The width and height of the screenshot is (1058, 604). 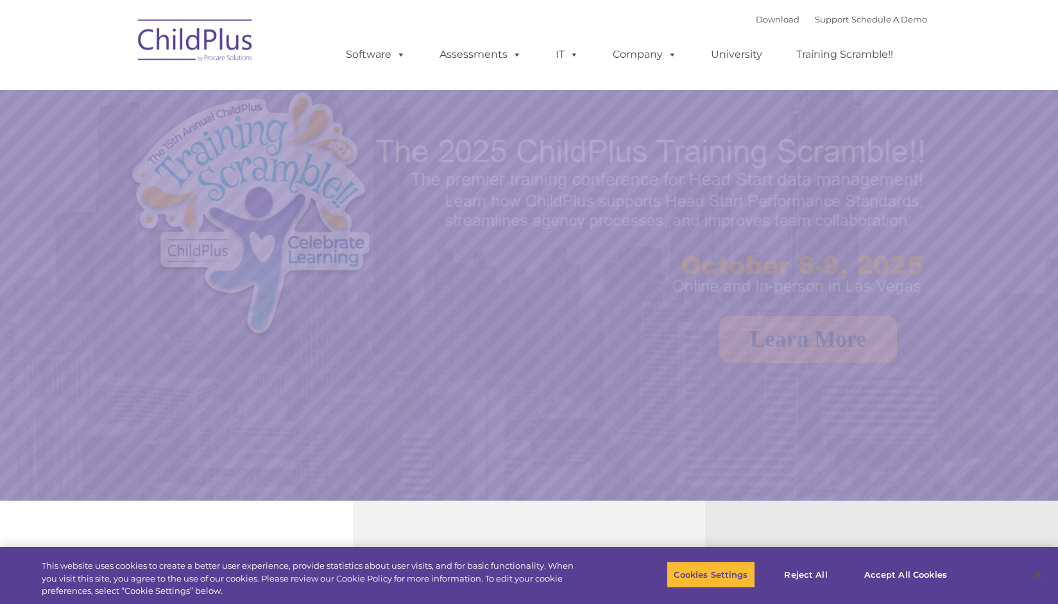 What do you see at coordinates (312, 578) in the screenshot?
I see `div: This website uses cookies to create a better user experience, provide statistics about user visit...` at bounding box center [312, 578].